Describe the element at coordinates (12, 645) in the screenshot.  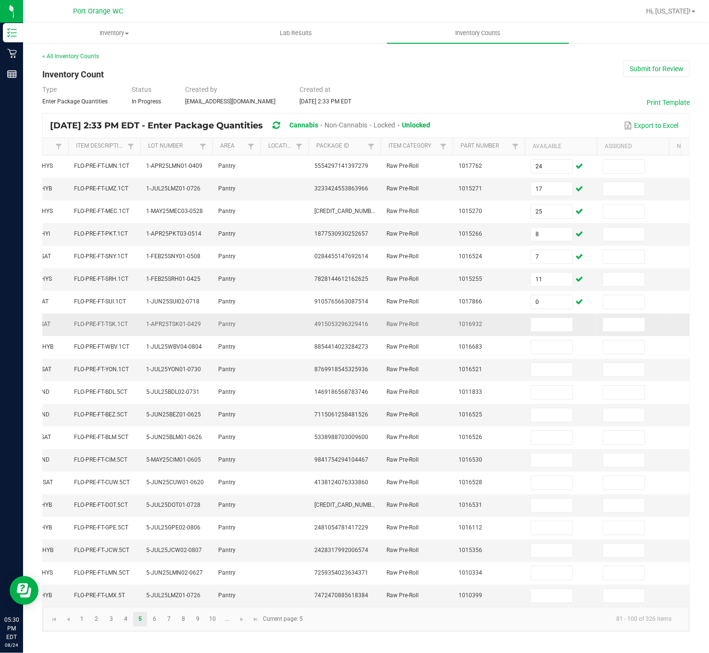
I see `p: 08/24` at that location.